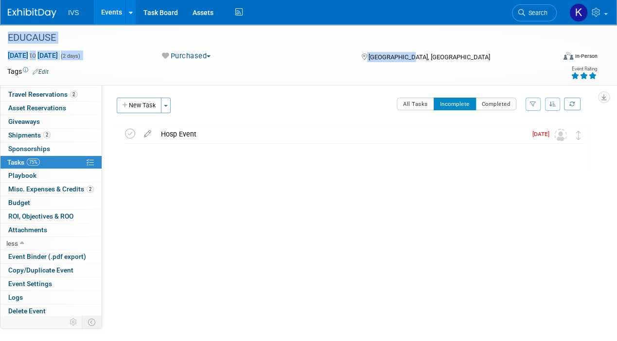 This screenshot has width=617, height=341. What do you see at coordinates (51, 94) in the screenshot?
I see `a: Travel Reservations2` at bounding box center [51, 94].